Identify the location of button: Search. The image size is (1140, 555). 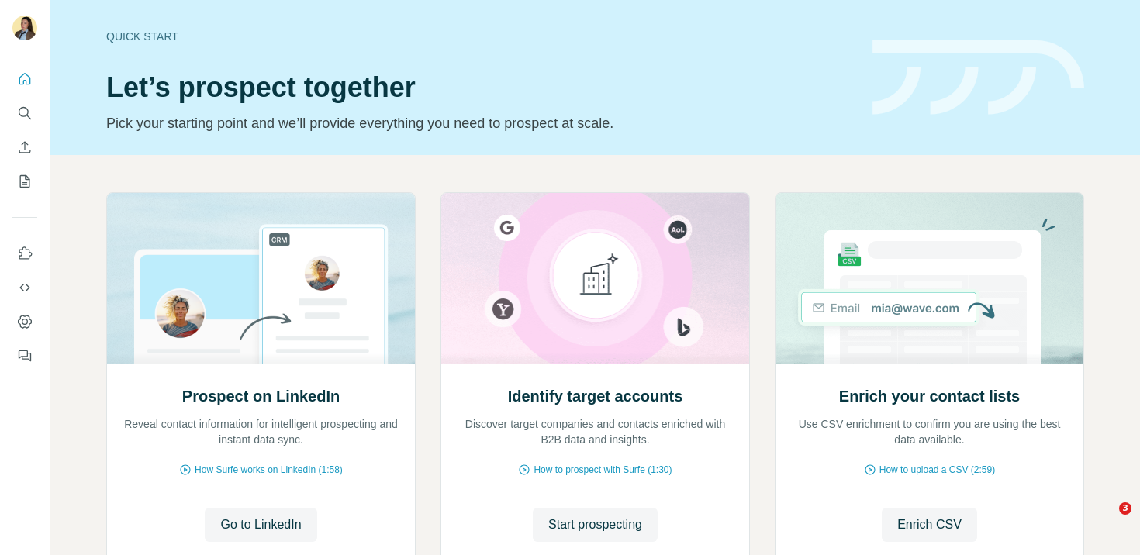
(25, 113).